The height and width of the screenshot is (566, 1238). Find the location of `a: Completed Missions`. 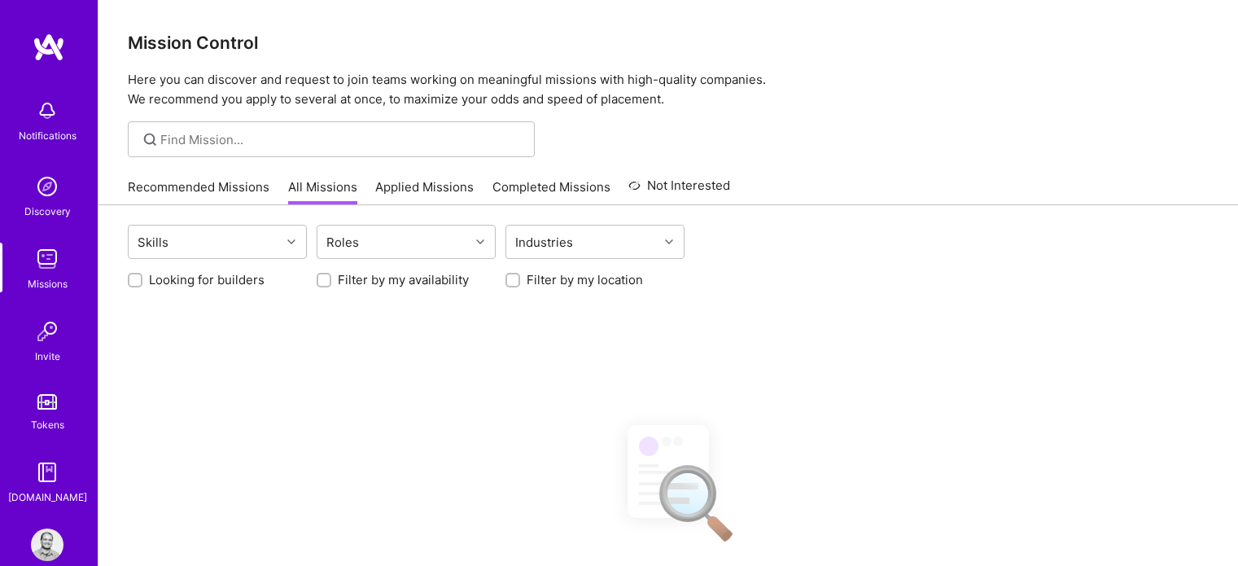

a: Completed Missions is located at coordinates (551, 191).